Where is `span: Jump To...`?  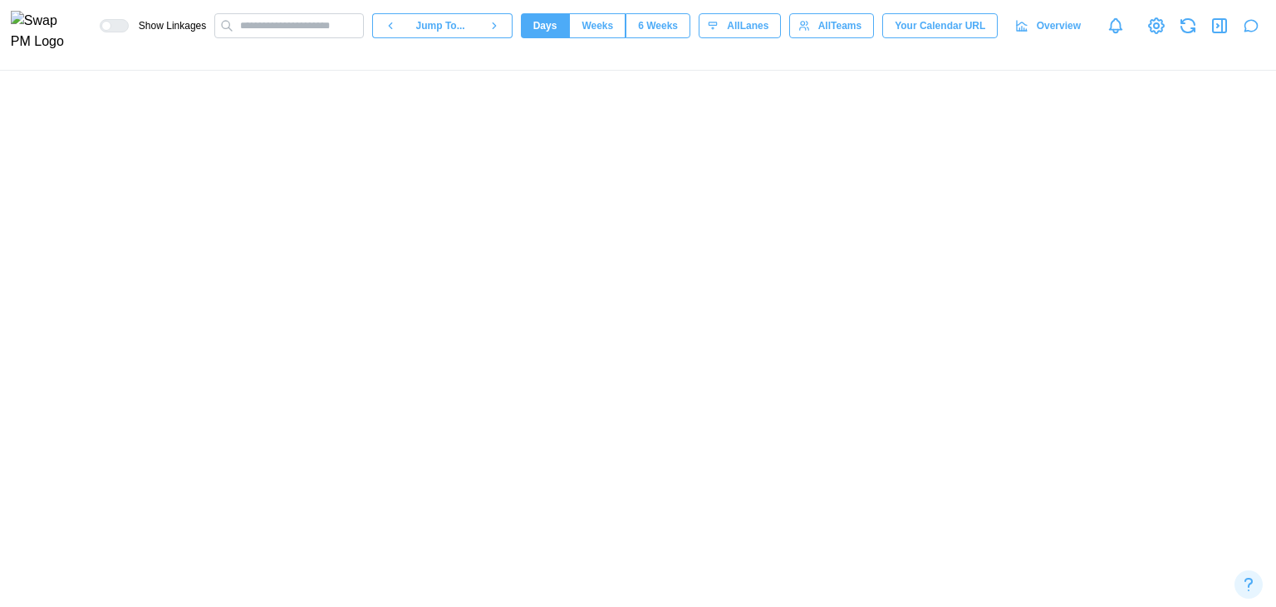 span: Jump To... is located at coordinates (440, 26).